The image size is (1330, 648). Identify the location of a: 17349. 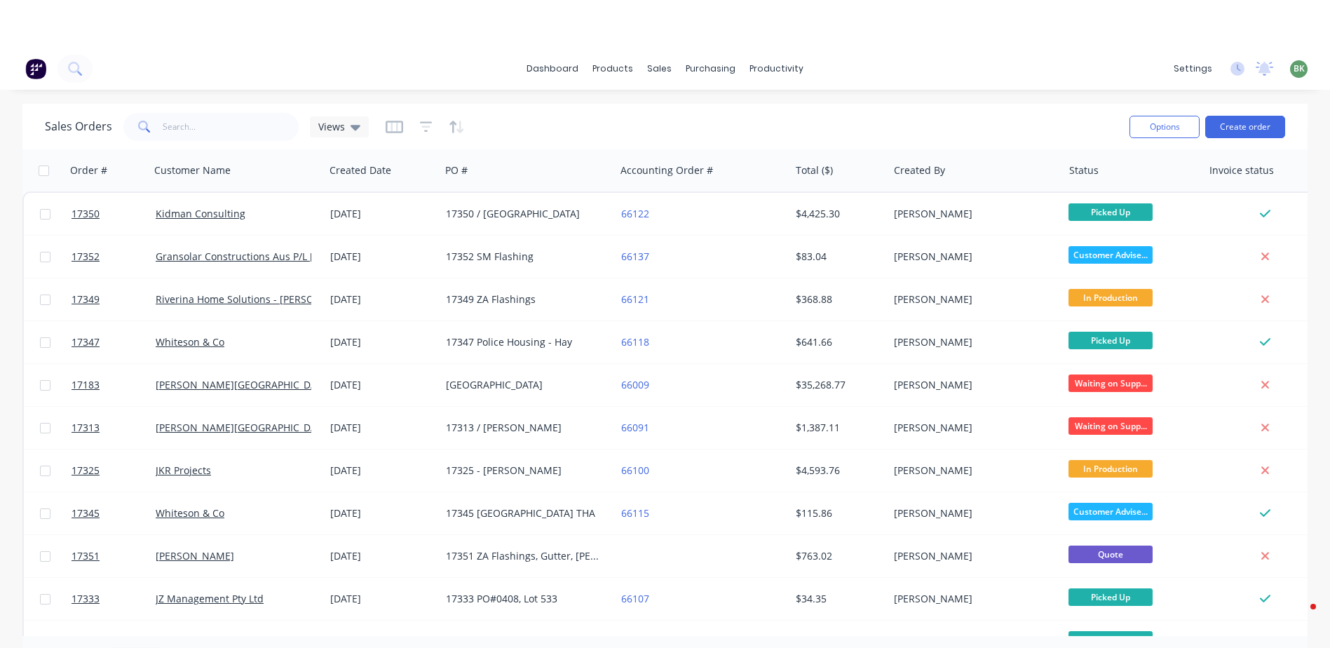
(114, 299).